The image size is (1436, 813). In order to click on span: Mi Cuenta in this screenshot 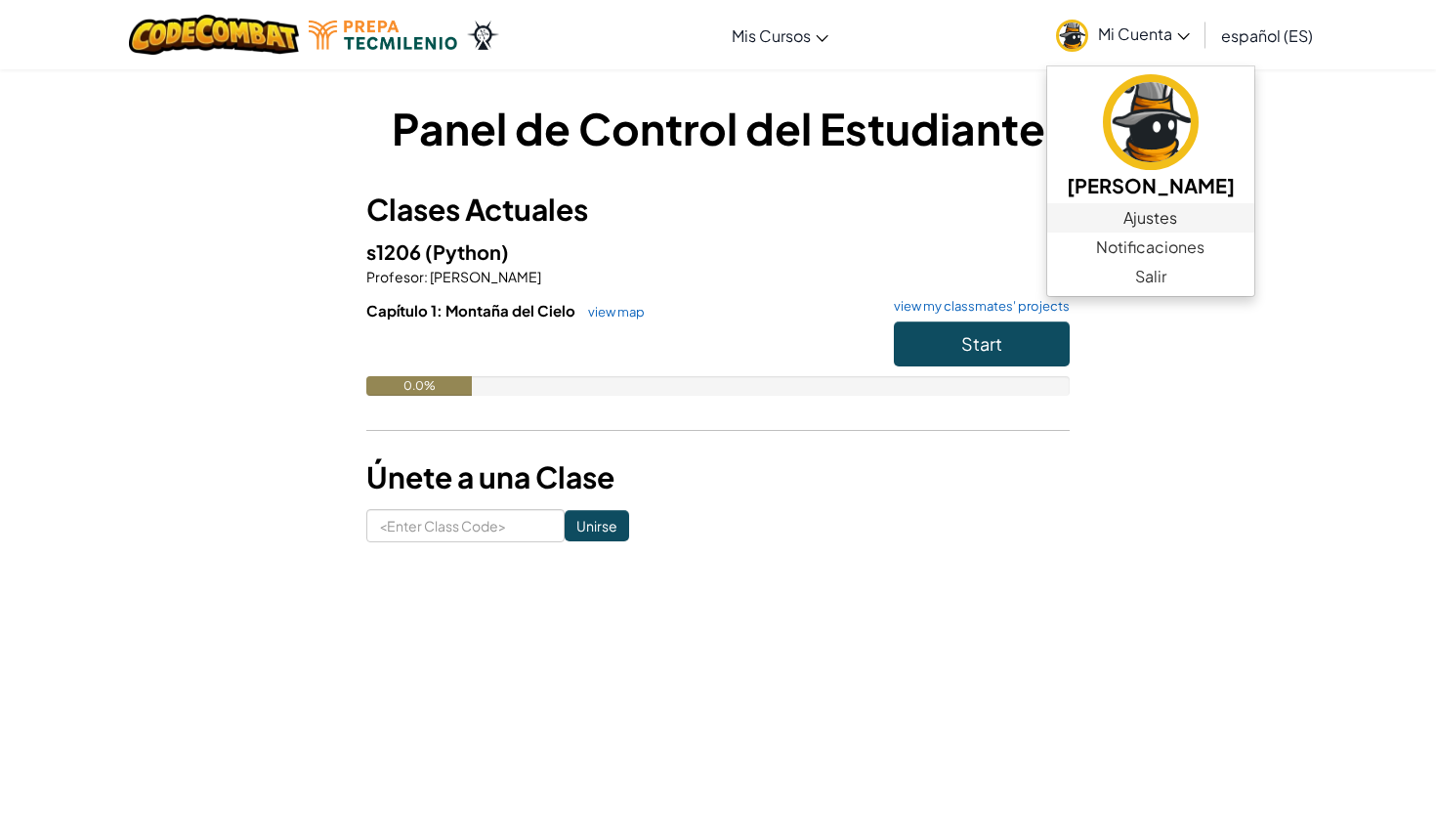, I will do `click(1144, 33)`.